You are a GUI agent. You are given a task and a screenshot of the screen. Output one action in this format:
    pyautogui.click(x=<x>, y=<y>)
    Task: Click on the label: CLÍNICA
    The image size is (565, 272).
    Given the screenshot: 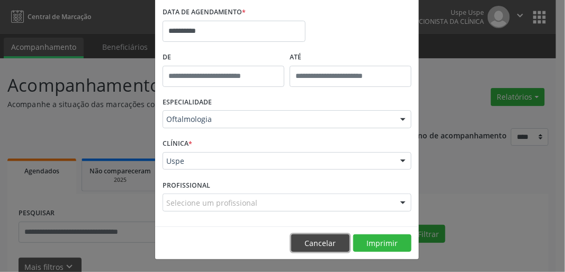 What is the action you would take?
    pyautogui.click(x=177, y=144)
    